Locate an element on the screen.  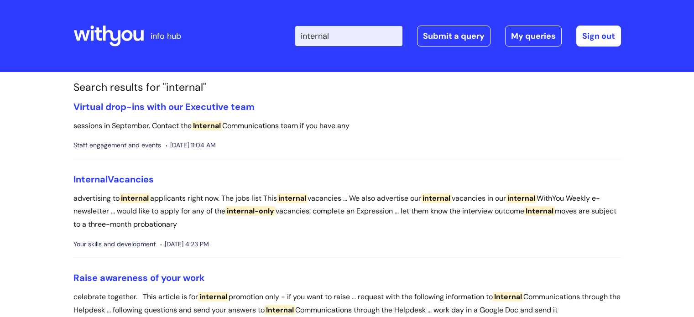
span: Staff engagement and events is located at coordinates (117, 145).